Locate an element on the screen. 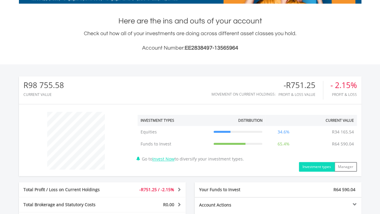  div: Movement on Current Holdings: is located at coordinates (244, 94).